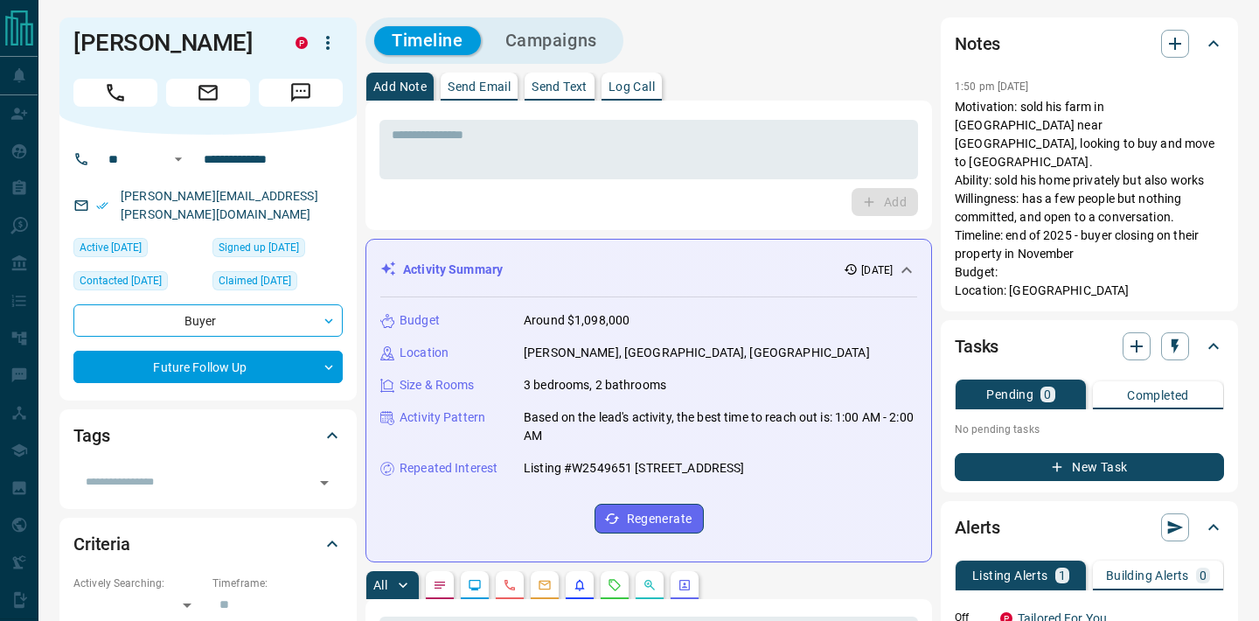  What do you see at coordinates (1089, 429) in the screenshot?
I see `p: No pending tasks` at bounding box center [1089, 429].